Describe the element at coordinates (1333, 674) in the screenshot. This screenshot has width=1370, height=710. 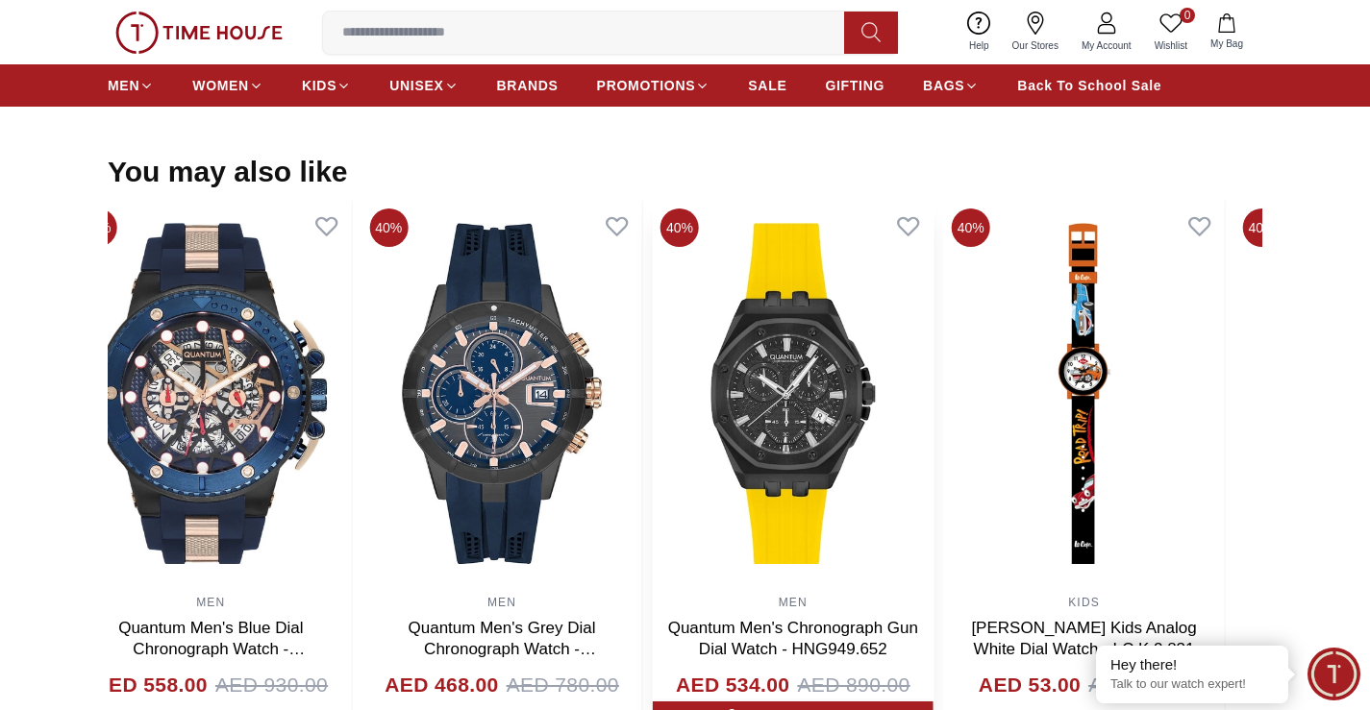
I see `div: Chat Widget` at that location.